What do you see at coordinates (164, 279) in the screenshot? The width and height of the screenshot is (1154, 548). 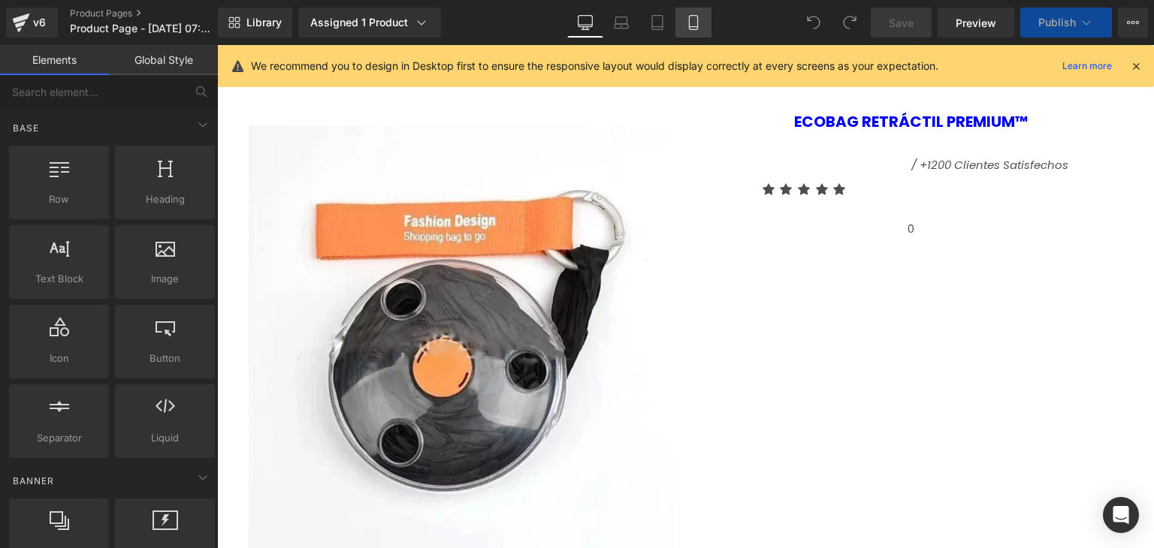 I see `span: Image` at bounding box center [164, 279].